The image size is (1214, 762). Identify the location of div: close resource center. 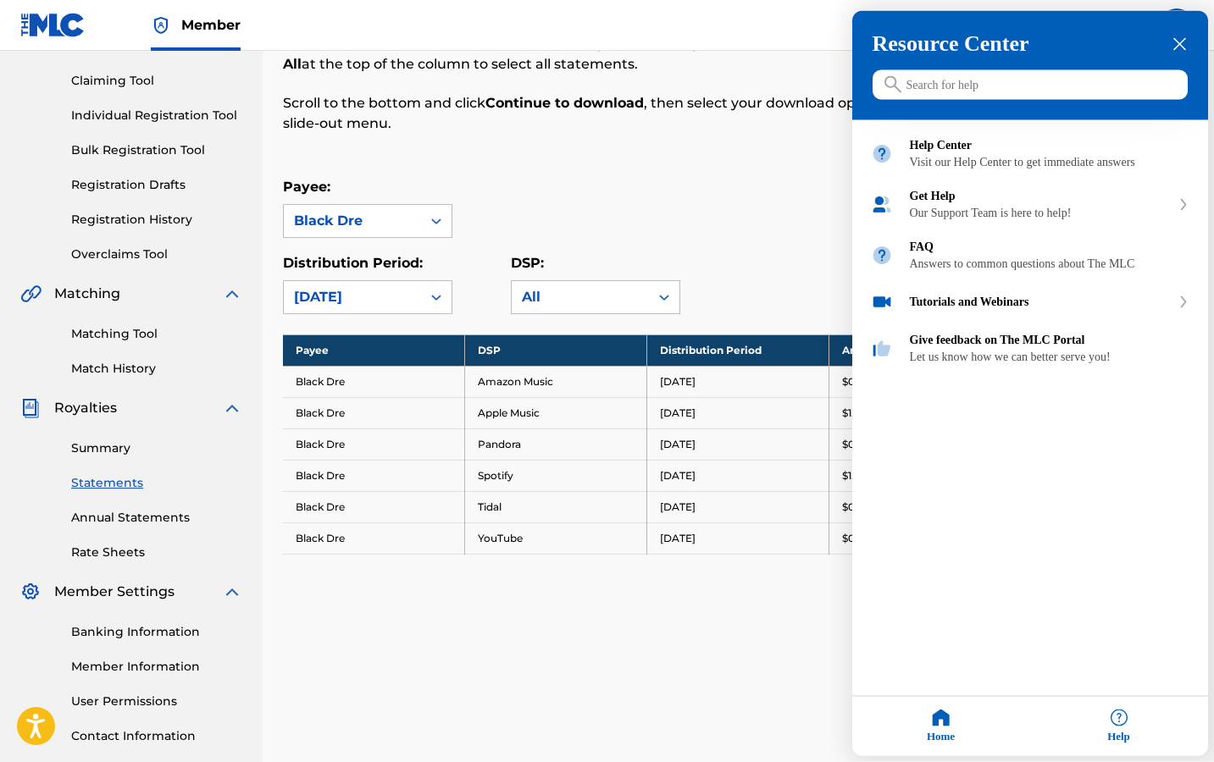
(1179, 44).